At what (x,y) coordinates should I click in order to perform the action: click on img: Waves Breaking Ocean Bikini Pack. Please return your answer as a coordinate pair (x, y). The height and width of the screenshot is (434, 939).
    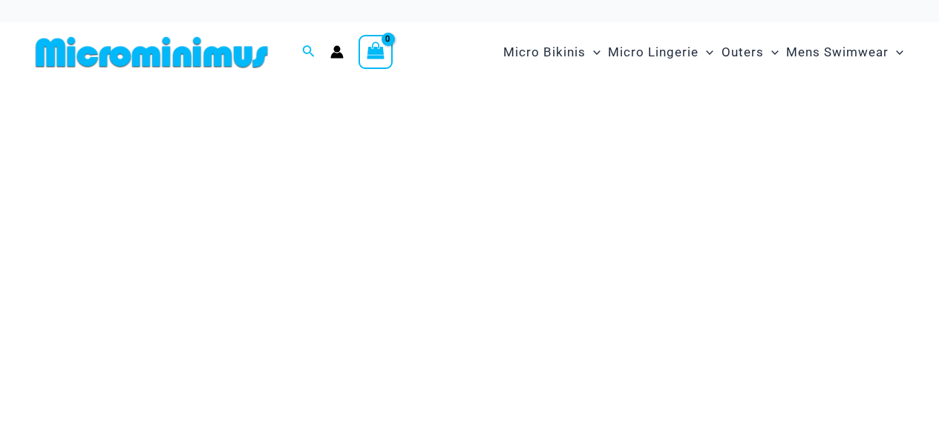
    Looking at the image, I should click on (469, 248).